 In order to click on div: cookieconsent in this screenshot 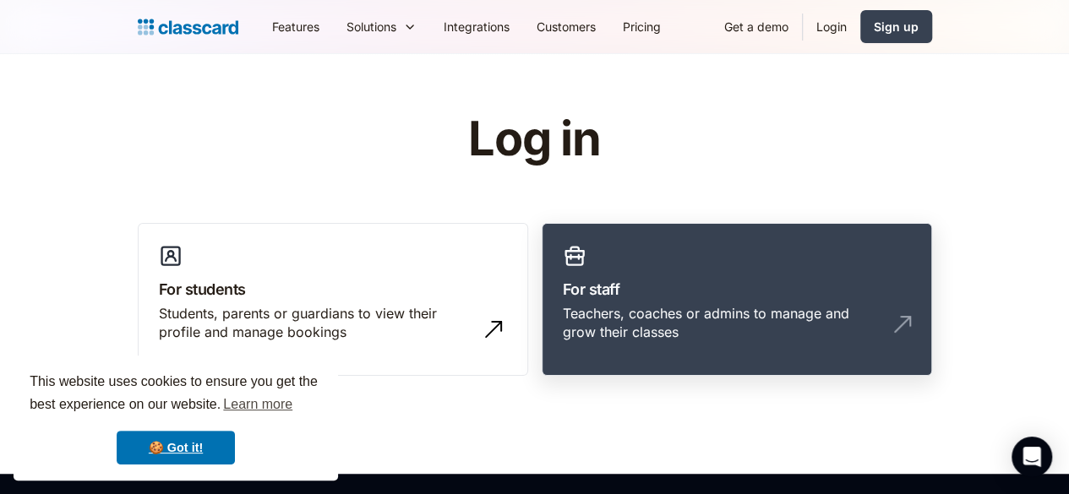, I will do `click(176, 418)`.